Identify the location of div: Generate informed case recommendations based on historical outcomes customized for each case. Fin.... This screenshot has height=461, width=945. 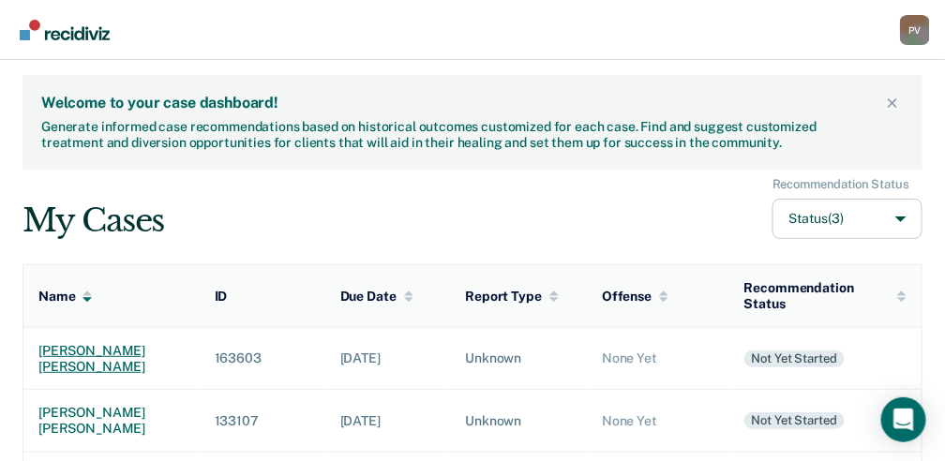
(461, 135).